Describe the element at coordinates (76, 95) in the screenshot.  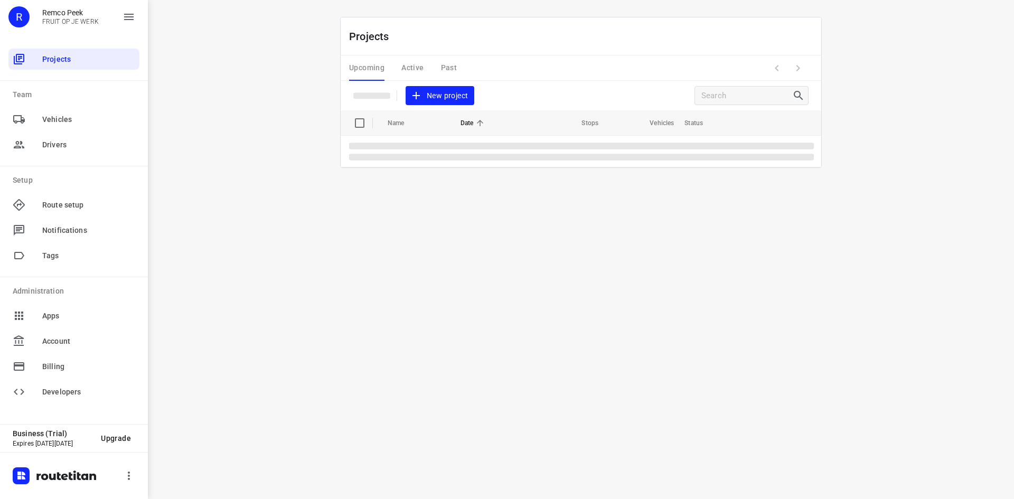
I see `p: Team` at that location.